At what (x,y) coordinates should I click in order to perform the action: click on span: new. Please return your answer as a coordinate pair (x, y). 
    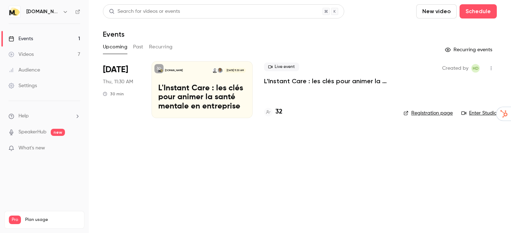
    Looking at the image, I should click on (58, 132).